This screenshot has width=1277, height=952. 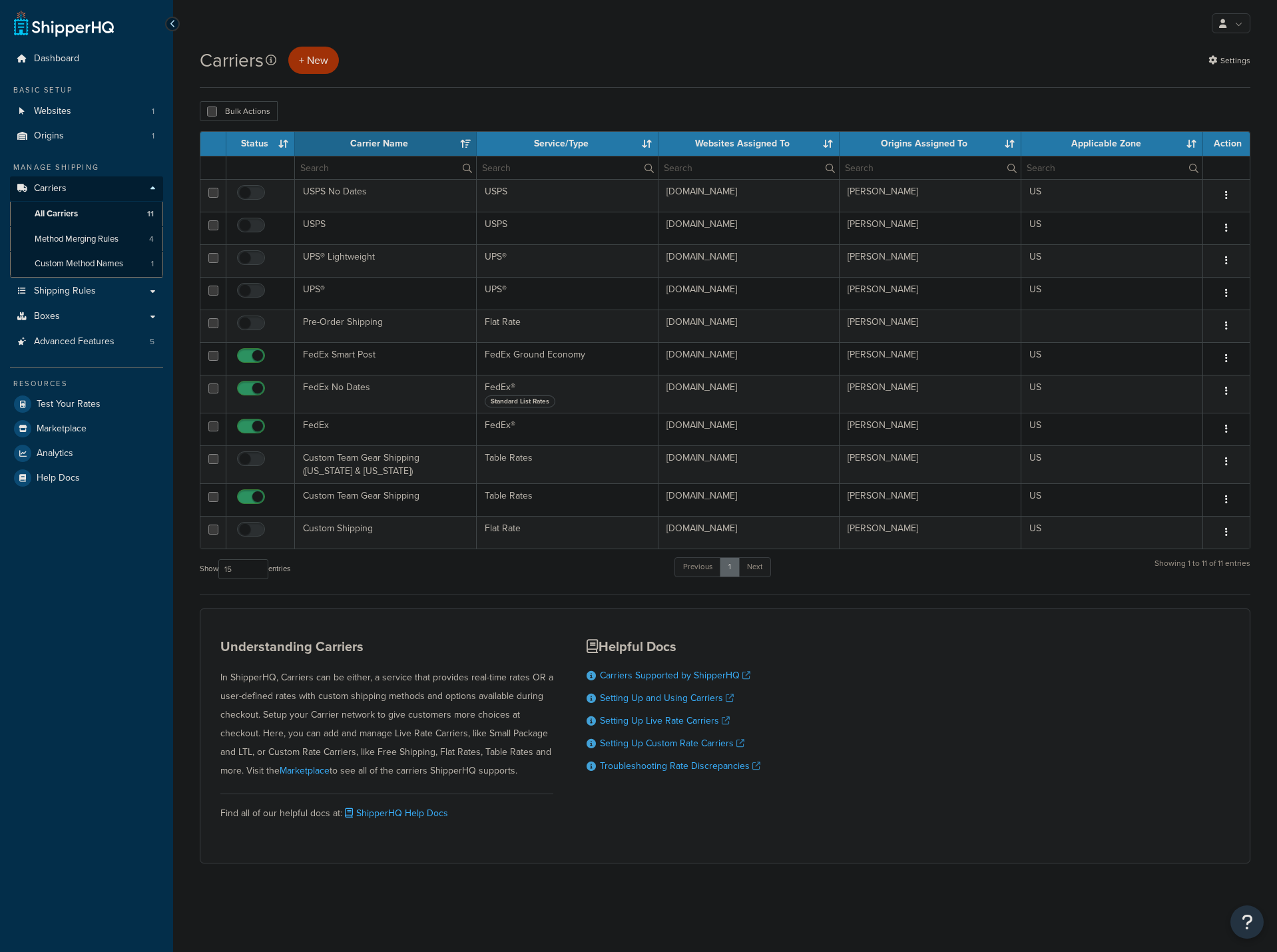 What do you see at coordinates (238, 111) in the screenshot?
I see `button: Bulk Actions` at bounding box center [238, 111].